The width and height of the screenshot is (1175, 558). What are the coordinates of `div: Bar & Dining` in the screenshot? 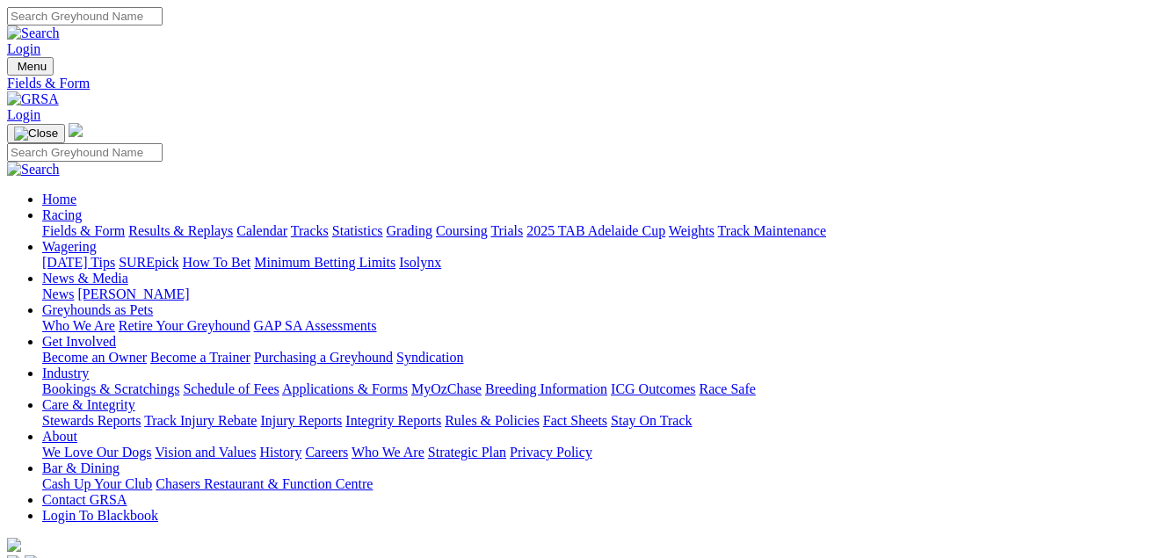 It's located at (605, 484).